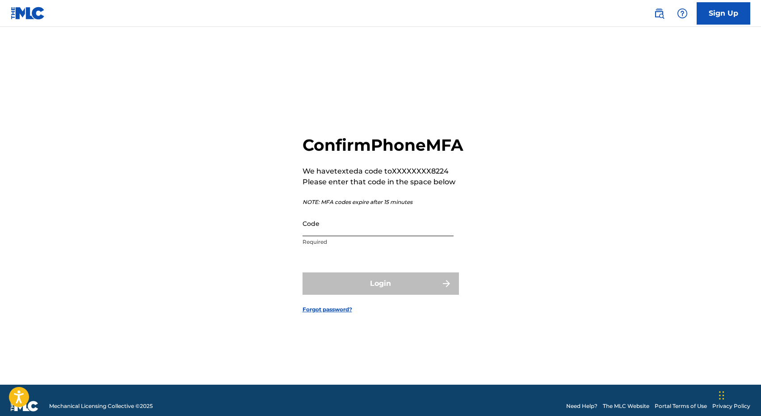 This screenshot has width=761, height=416. I want to click on a: Sign Up, so click(724, 13).